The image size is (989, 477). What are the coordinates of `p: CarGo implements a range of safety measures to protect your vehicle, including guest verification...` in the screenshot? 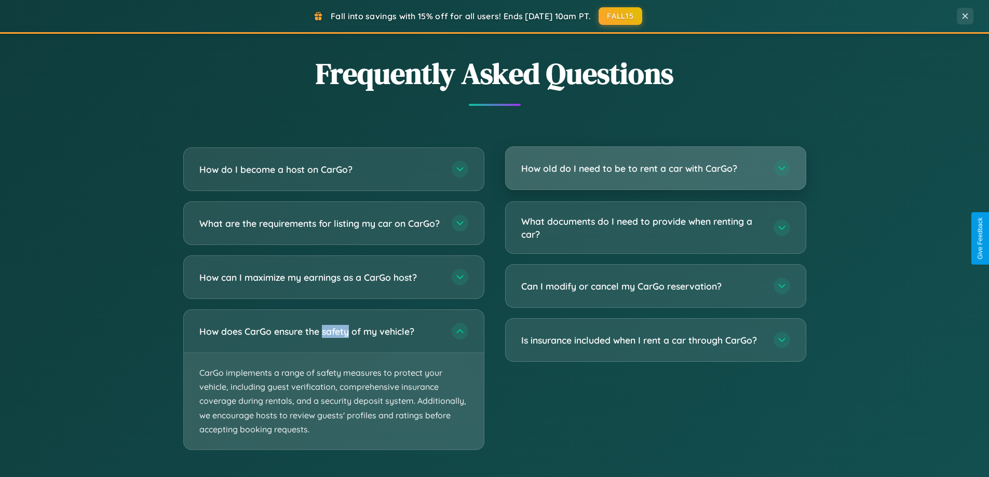 It's located at (334, 401).